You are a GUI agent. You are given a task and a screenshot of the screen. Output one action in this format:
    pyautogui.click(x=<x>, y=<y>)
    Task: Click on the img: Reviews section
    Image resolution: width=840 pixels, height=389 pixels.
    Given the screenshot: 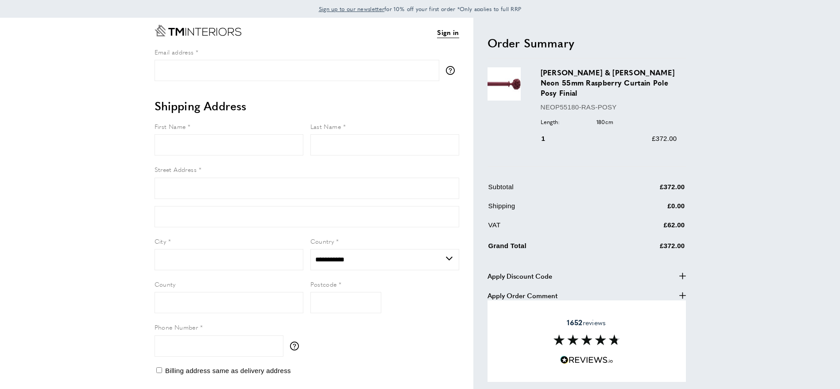 What is the action you would take?
    pyautogui.click(x=587, y=340)
    